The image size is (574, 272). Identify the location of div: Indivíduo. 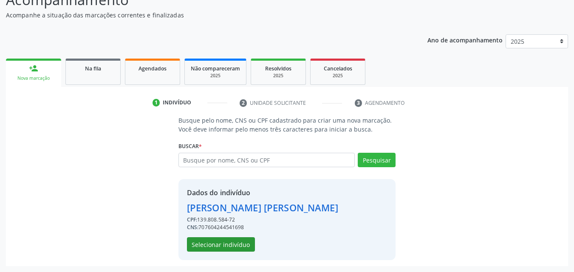
(177, 103).